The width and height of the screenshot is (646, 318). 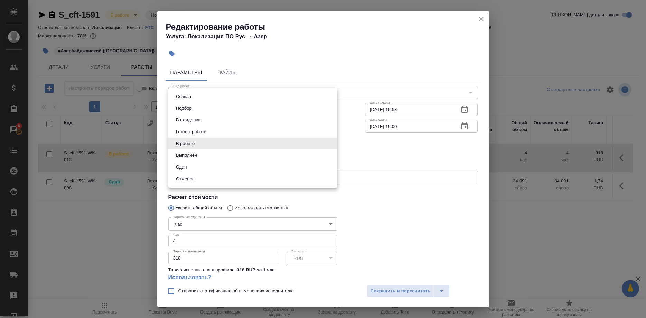 I want to click on button: Отменен, so click(x=185, y=179).